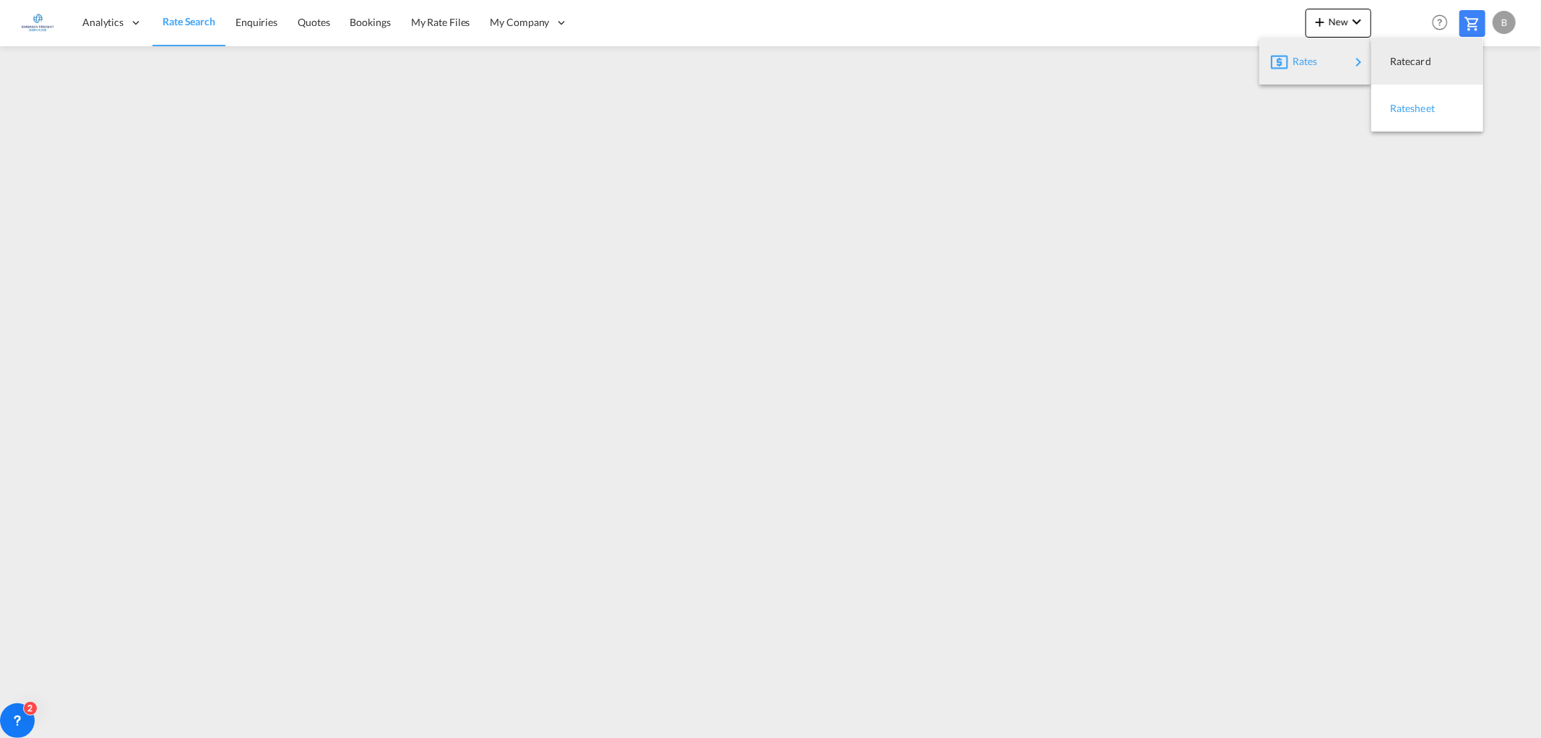 The width and height of the screenshot is (1541, 738). Describe the element at coordinates (1398, 108) in the screenshot. I see `span: Ratesheet` at that location.